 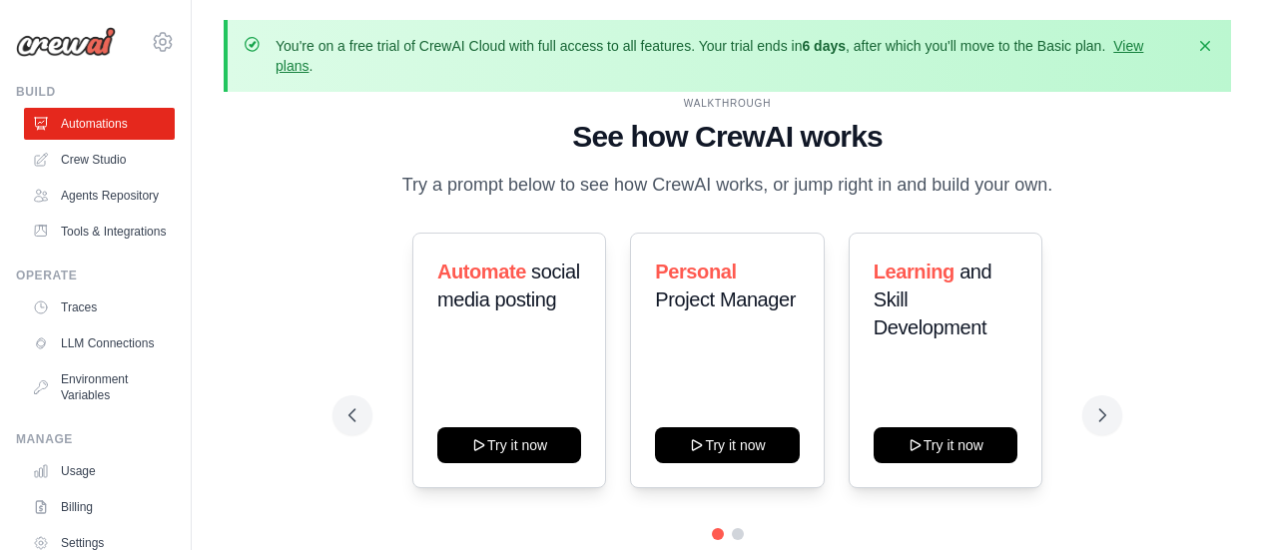 I want to click on div: WALKTHROUGH, so click(x=727, y=103).